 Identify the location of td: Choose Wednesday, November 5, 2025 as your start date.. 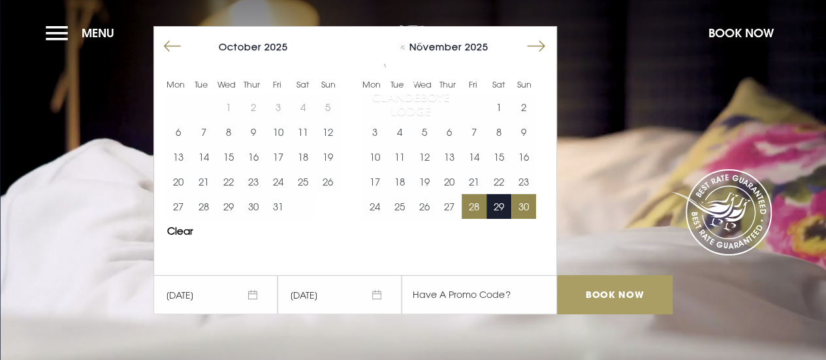
(425, 132).